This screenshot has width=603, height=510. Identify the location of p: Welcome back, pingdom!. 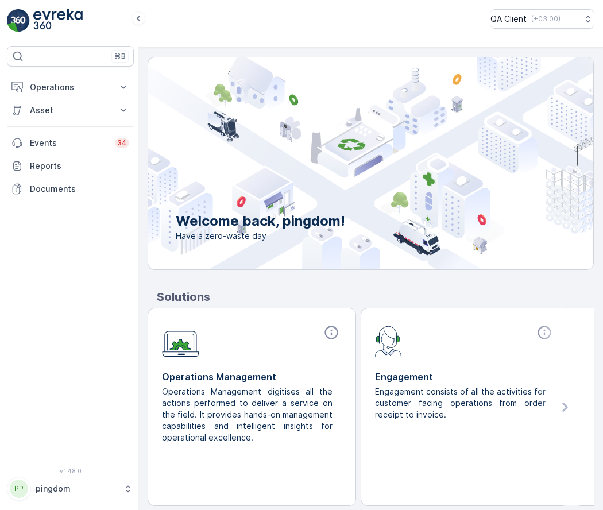
(260, 221).